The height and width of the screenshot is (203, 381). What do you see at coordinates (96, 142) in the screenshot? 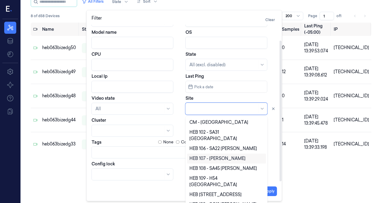
I see `label: Tags` at bounding box center [96, 142].